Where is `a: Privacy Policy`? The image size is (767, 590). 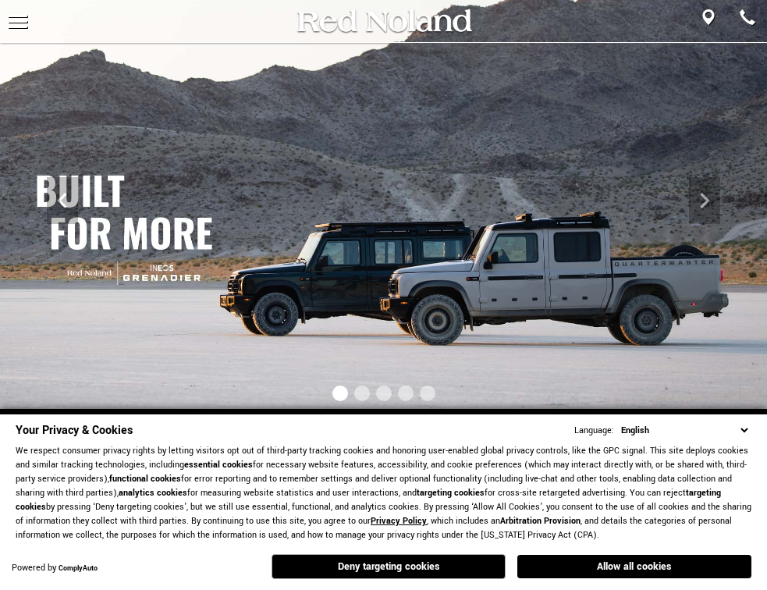
a: Privacy Policy is located at coordinates (399, 520).